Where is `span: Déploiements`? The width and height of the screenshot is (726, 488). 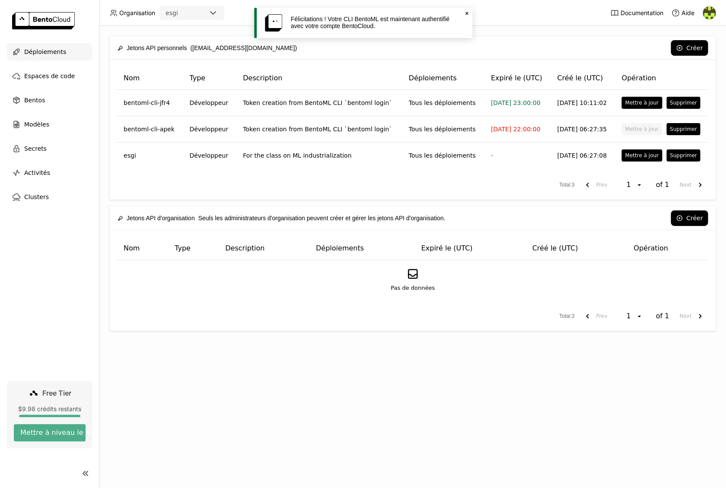 span: Déploiements is located at coordinates (45, 52).